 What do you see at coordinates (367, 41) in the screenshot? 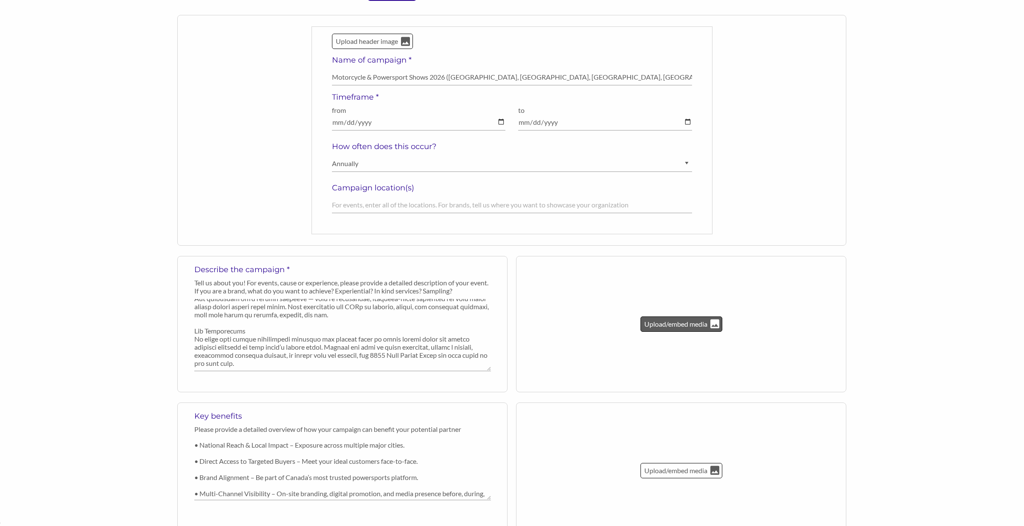
I see `p: Upload header image` at bounding box center [367, 41].